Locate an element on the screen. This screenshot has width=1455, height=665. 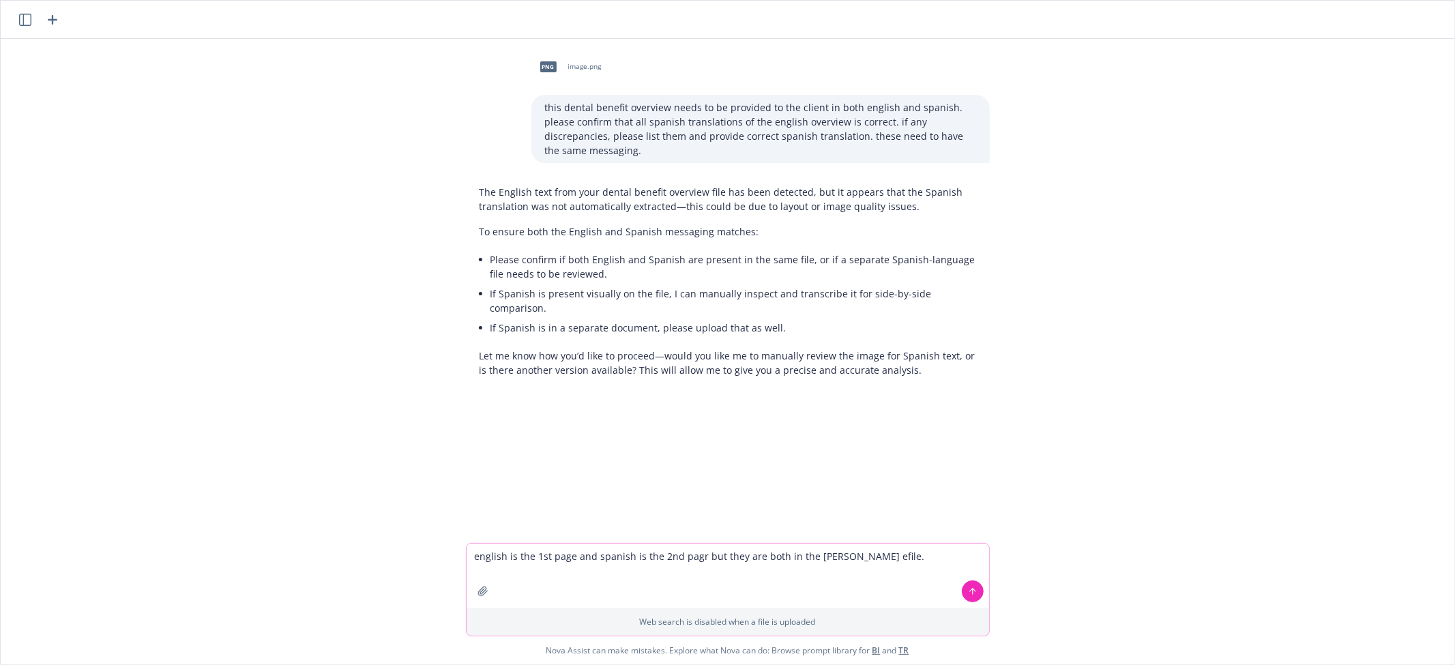
p: Web search is disabled when a file is uploaded is located at coordinates (728, 622).